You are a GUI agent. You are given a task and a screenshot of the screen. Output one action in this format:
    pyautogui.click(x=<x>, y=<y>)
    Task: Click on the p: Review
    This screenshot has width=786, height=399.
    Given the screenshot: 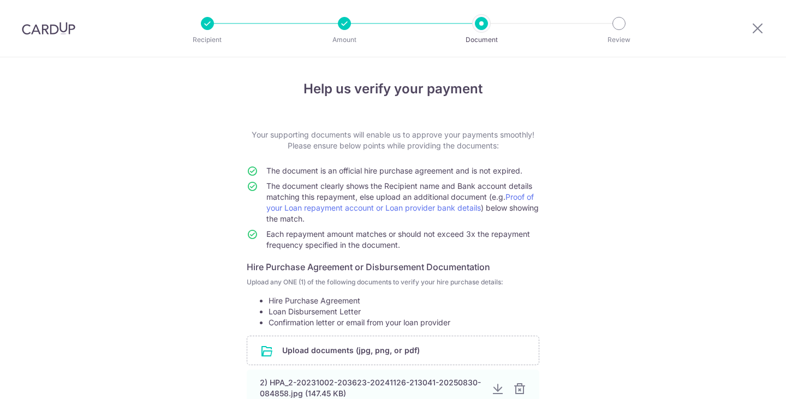 What is the action you would take?
    pyautogui.click(x=619, y=40)
    